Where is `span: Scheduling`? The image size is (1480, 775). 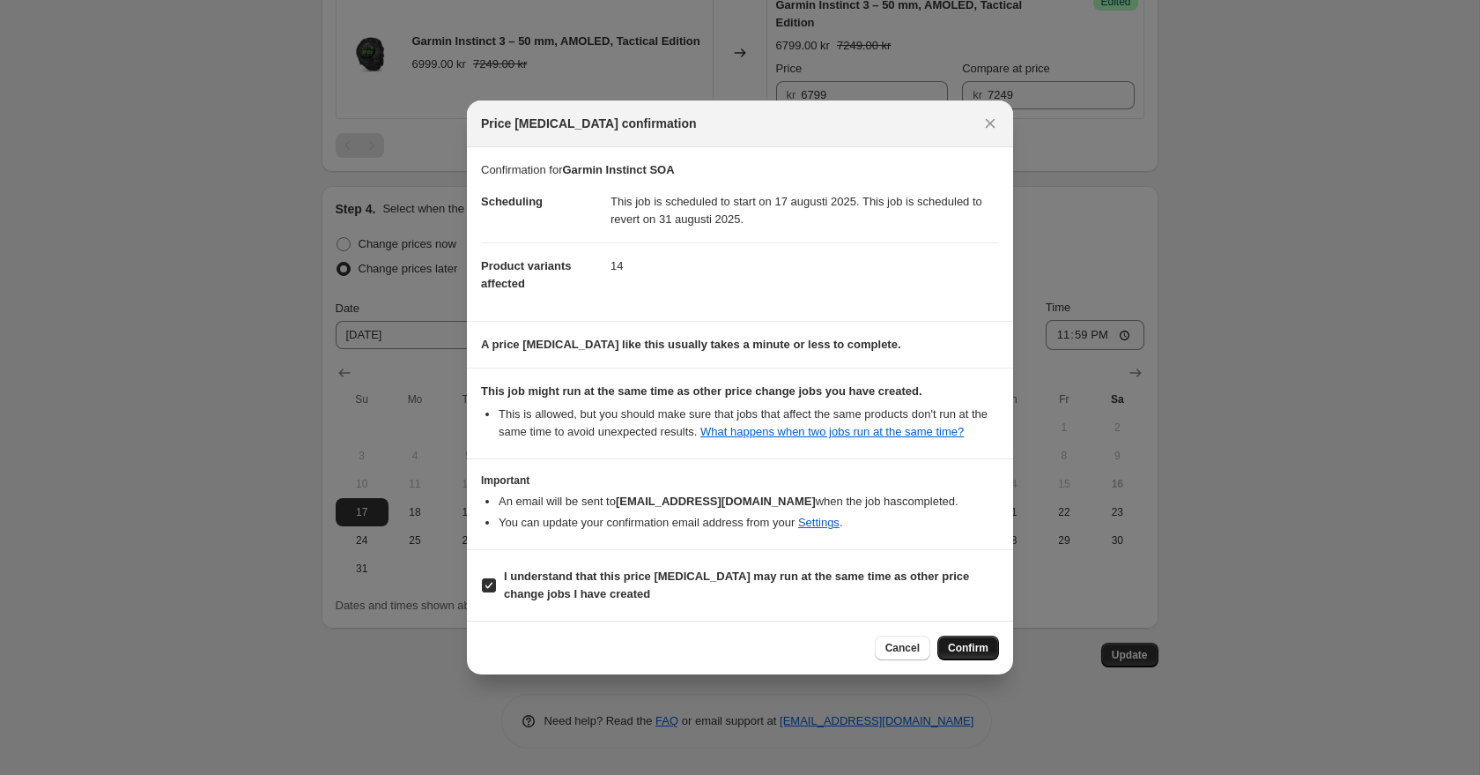
span: Scheduling is located at coordinates (512, 201).